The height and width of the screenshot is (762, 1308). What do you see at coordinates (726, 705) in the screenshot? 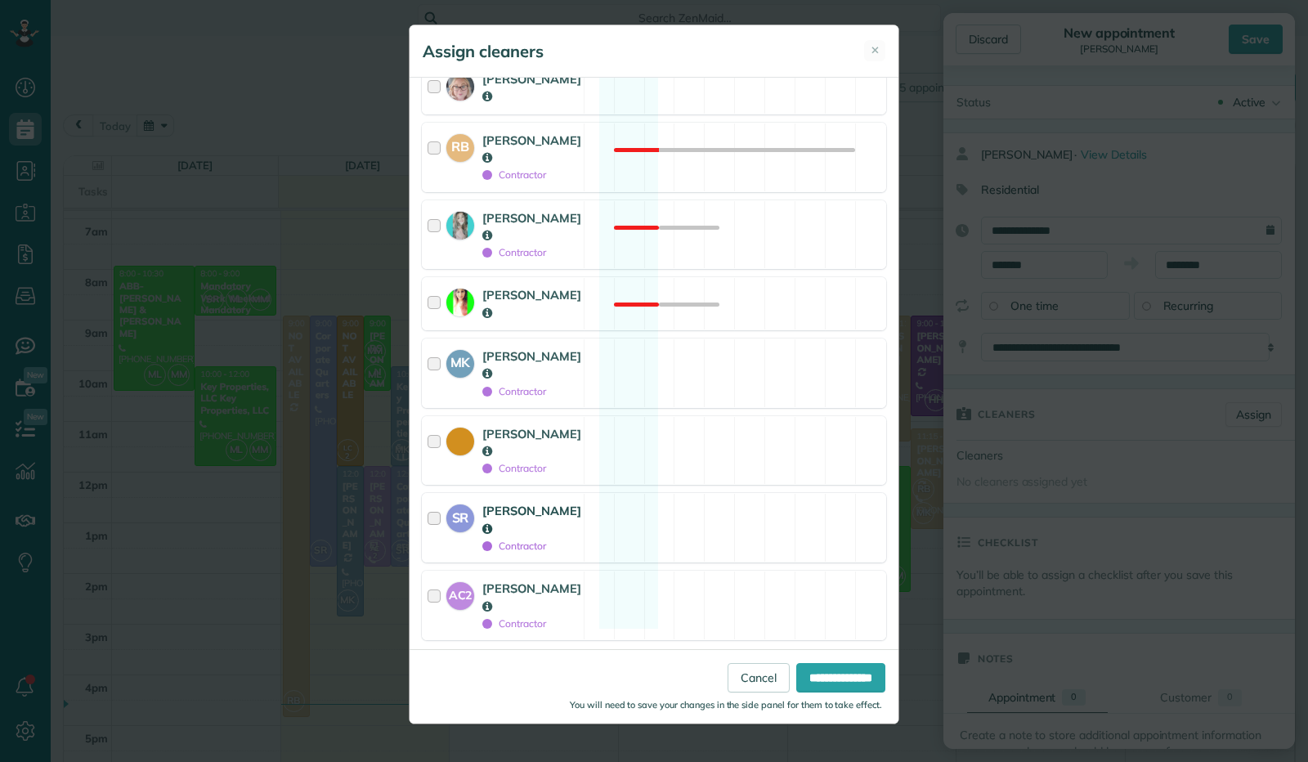
I see `small: You will need to save your changes in the side panel for them to take effect.` at bounding box center [726, 705].